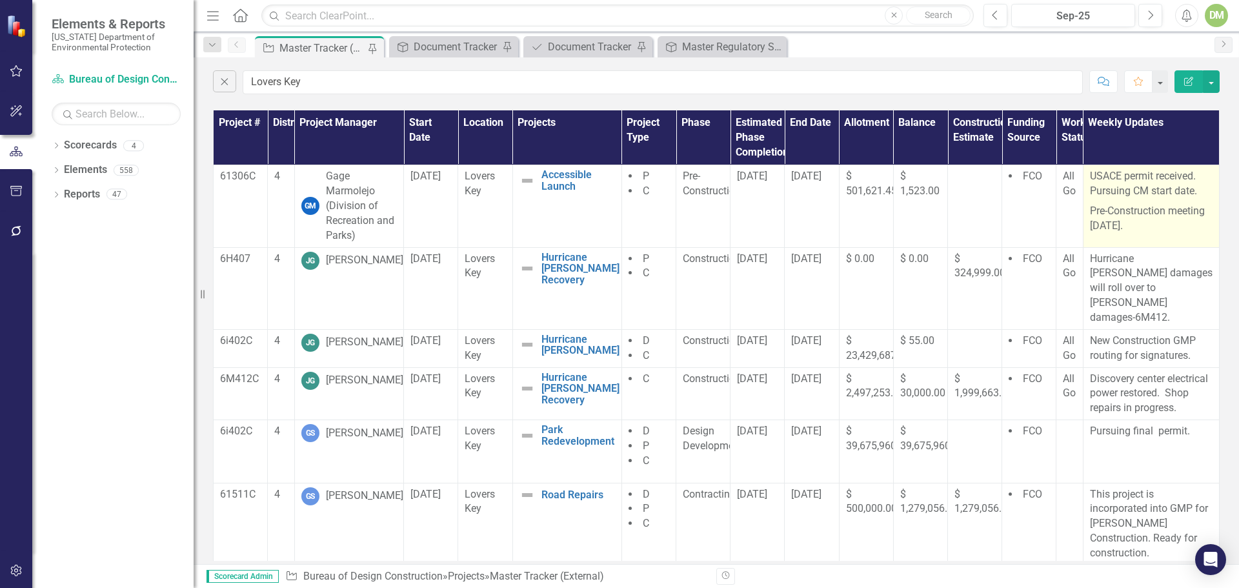 Image resolution: width=1239 pixels, height=588 pixels. What do you see at coordinates (322, 48) in the screenshot?
I see `div: Master Tracker (External)` at bounding box center [322, 48].